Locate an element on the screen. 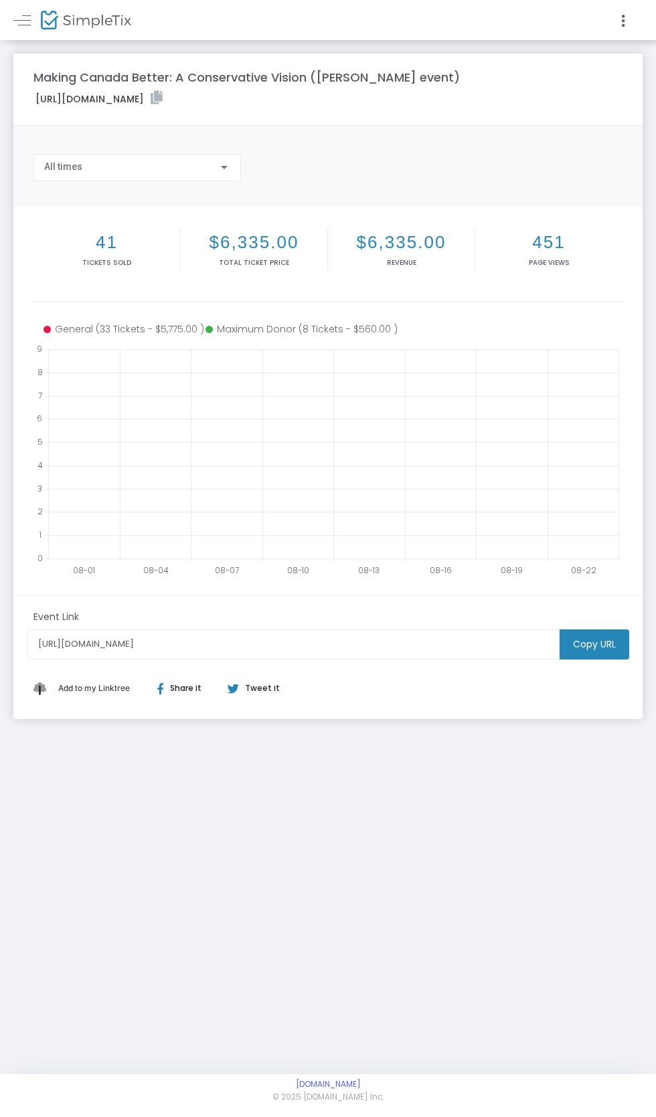  text: 08-07 is located at coordinates (227, 570).